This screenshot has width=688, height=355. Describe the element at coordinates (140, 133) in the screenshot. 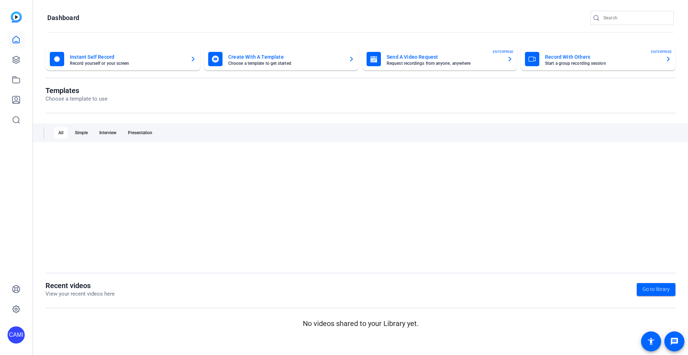

I see `div: Presentation` at that location.